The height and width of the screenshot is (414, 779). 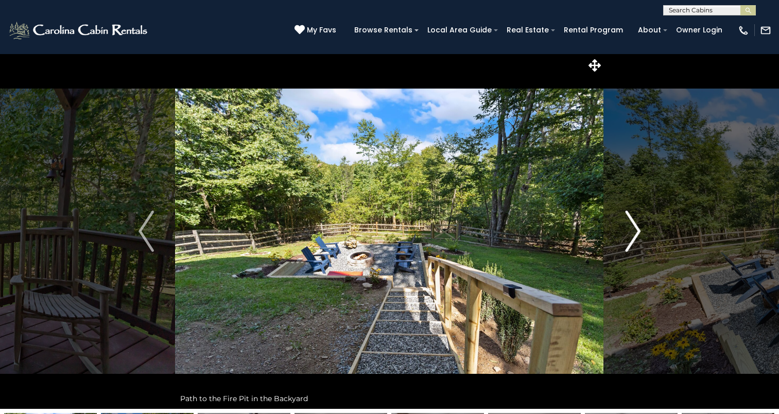 I want to click on a: Rental Program, so click(x=593, y=30).